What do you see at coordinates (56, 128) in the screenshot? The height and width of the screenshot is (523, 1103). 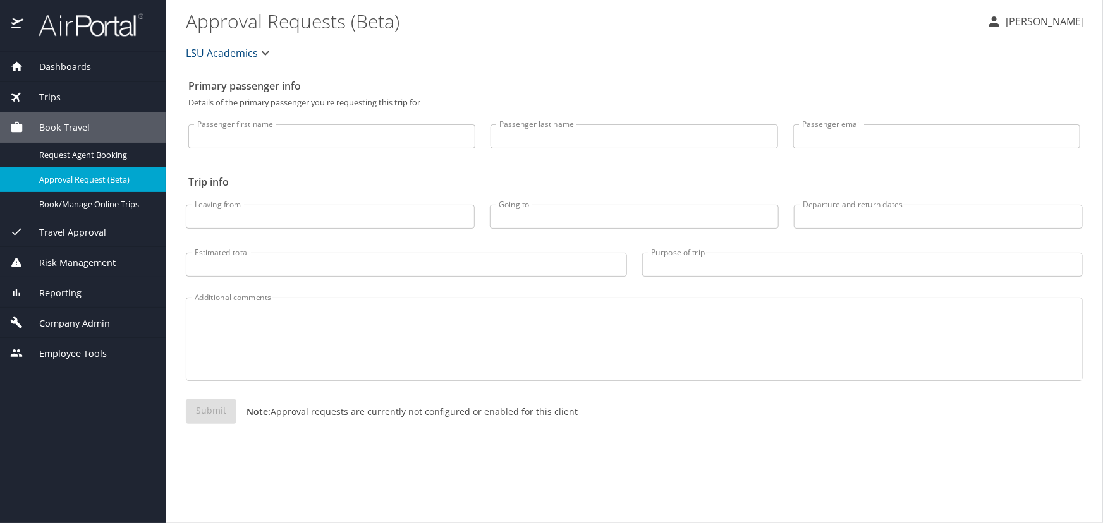 I see `span: Book Travel` at bounding box center [56, 128].